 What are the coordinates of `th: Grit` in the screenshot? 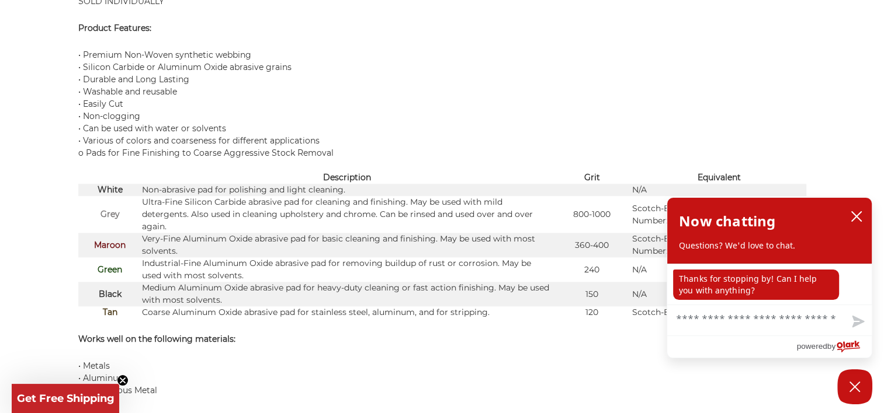 It's located at (592, 178).